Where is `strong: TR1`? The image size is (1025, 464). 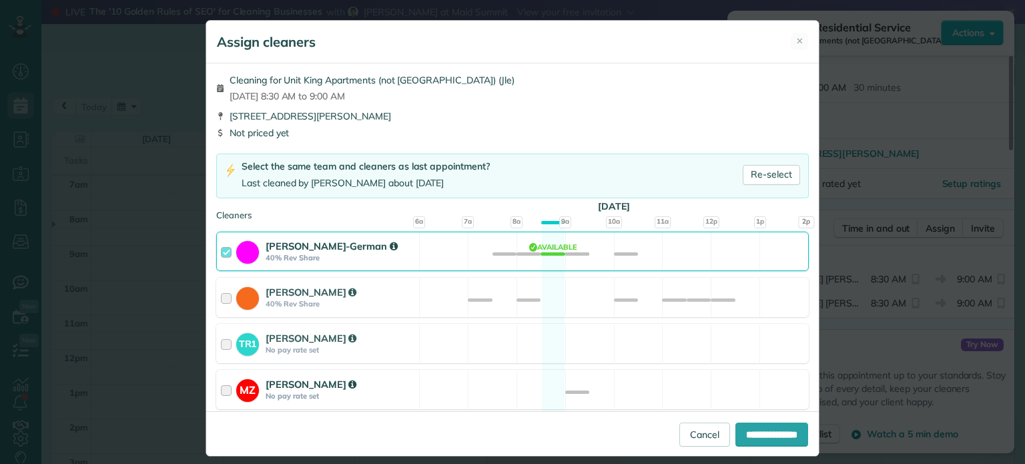 strong: TR1 is located at coordinates (248, 342).